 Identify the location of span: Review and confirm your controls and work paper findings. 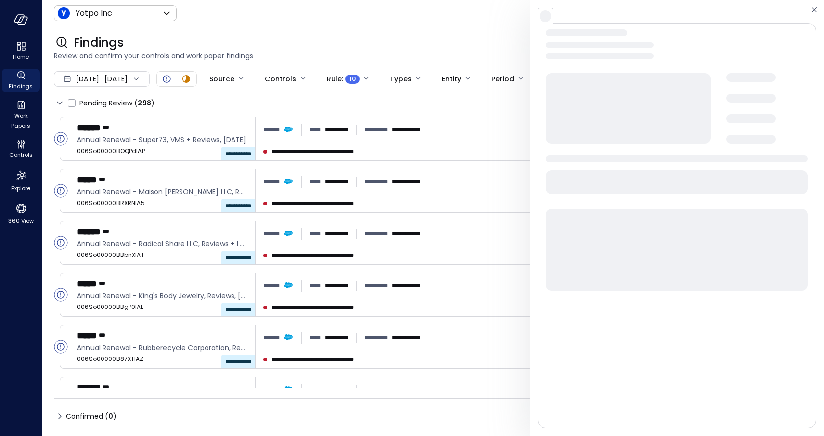
(433, 56).